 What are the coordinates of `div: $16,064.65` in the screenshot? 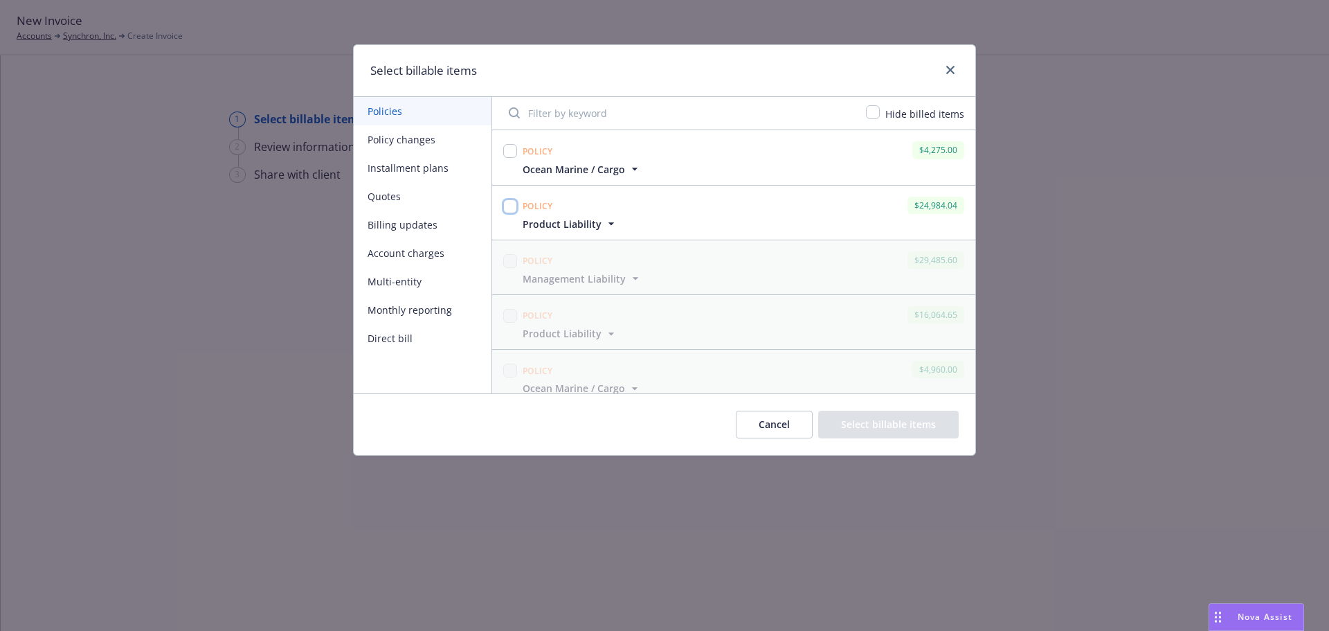 It's located at (936, 314).